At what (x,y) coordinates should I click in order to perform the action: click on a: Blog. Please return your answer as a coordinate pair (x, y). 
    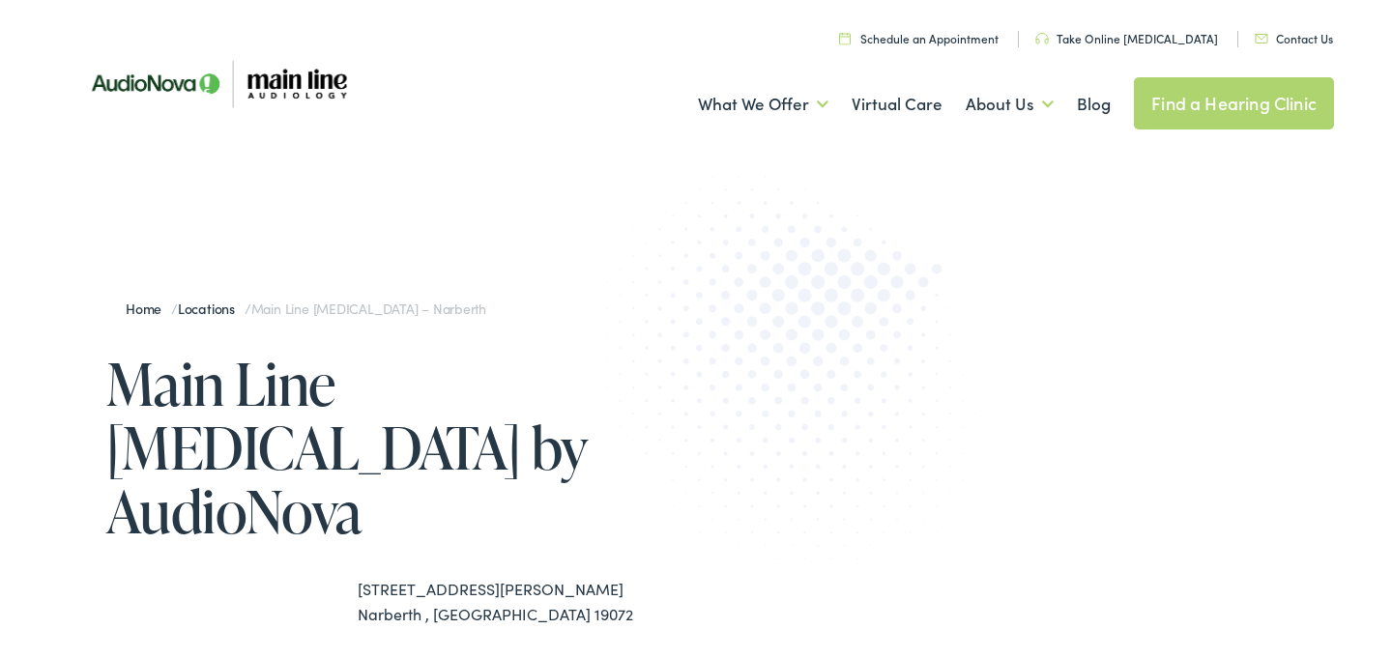
    Looking at the image, I should click on (1094, 104).